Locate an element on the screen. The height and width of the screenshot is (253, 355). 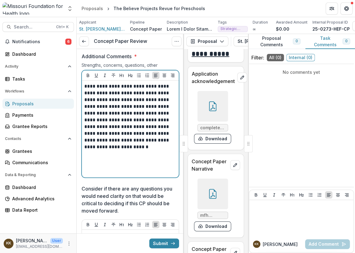
span: completed mfh grant acknowledgement stlblackauthors 2025.pdf is located at coordinates (213, 128).